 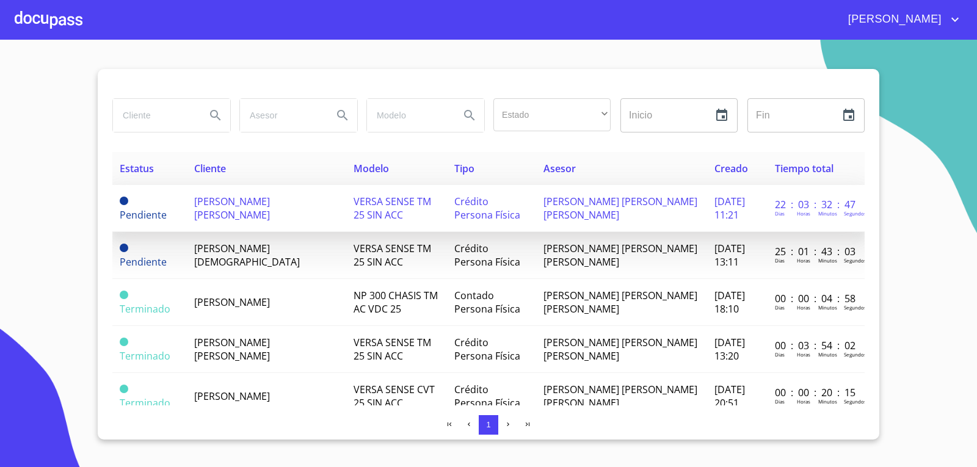 What do you see at coordinates (804, 168) in the screenshot?
I see `span: Tiempo total` at bounding box center [804, 168].